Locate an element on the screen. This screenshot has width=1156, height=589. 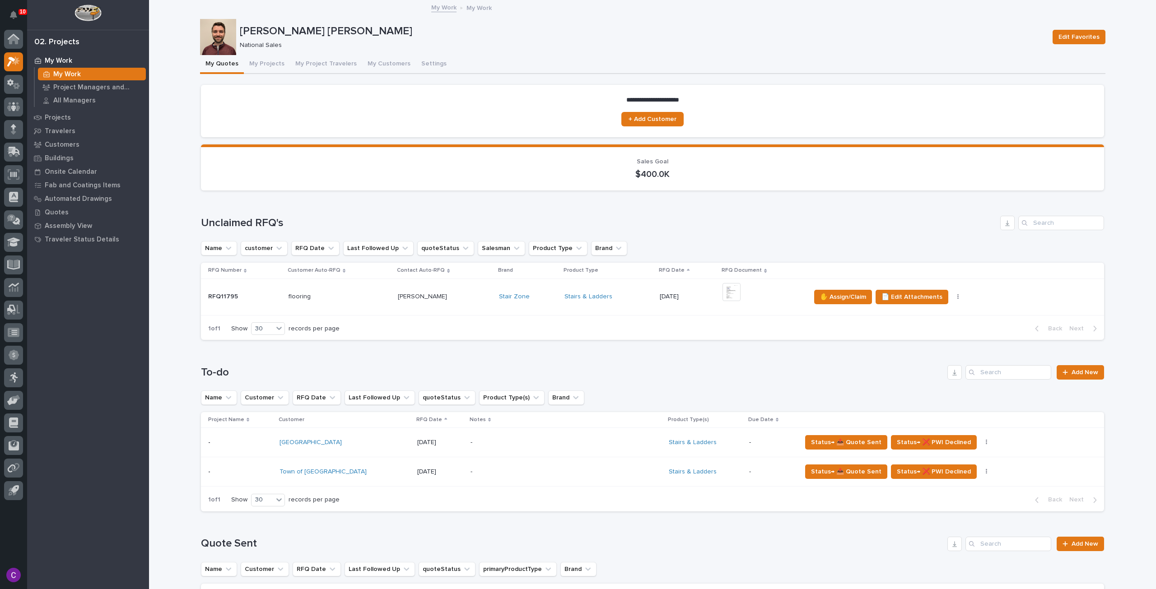
p: RFQ Number is located at coordinates (225, 271).